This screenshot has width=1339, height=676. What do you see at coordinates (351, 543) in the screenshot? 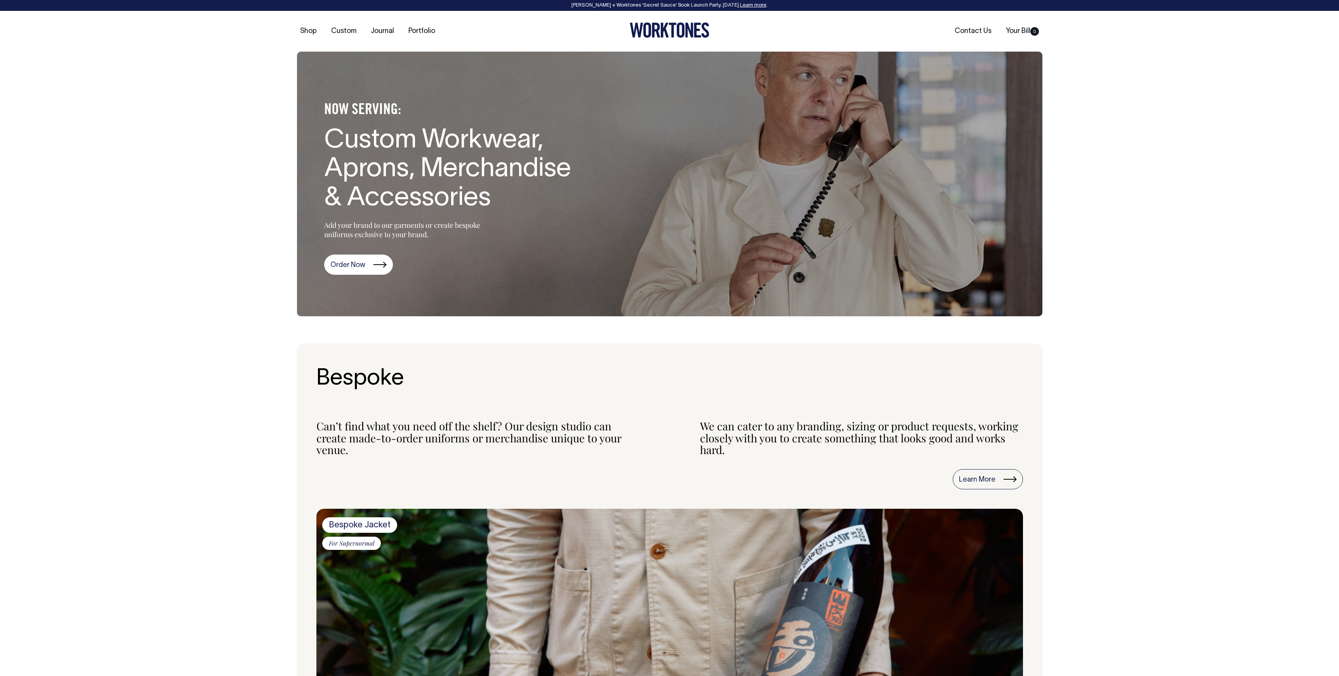
I see `span: For Supernormal` at bounding box center [351, 543].